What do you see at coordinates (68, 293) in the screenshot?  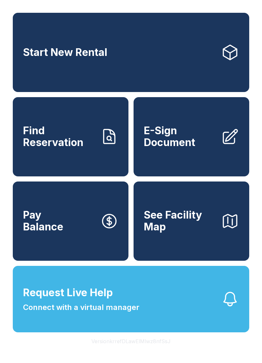 I see `span: Request Live Help` at bounding box center [68, 293].